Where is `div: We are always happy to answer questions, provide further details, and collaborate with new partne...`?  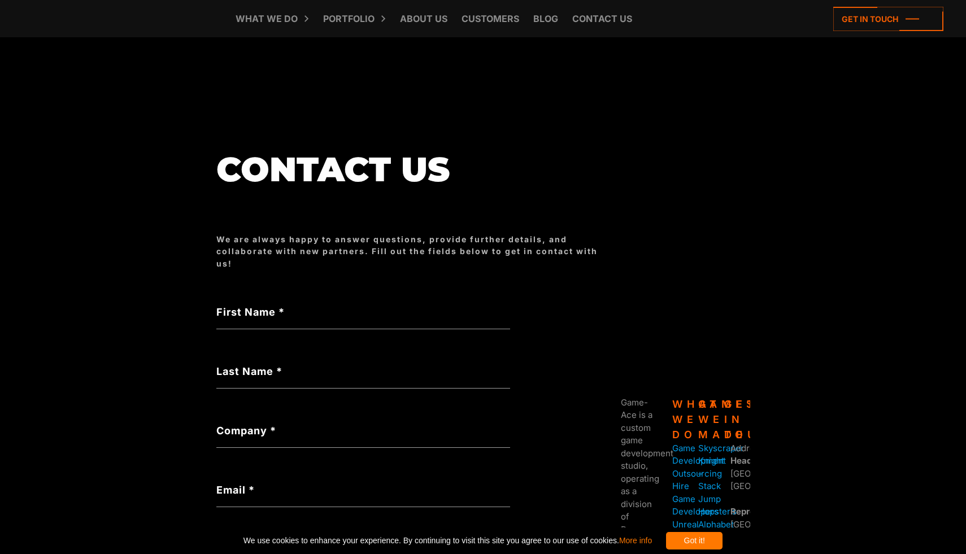
div: We are always happy to answer questions, provide further details, and collaborate with new partne... is located at coordinates (414, 251).